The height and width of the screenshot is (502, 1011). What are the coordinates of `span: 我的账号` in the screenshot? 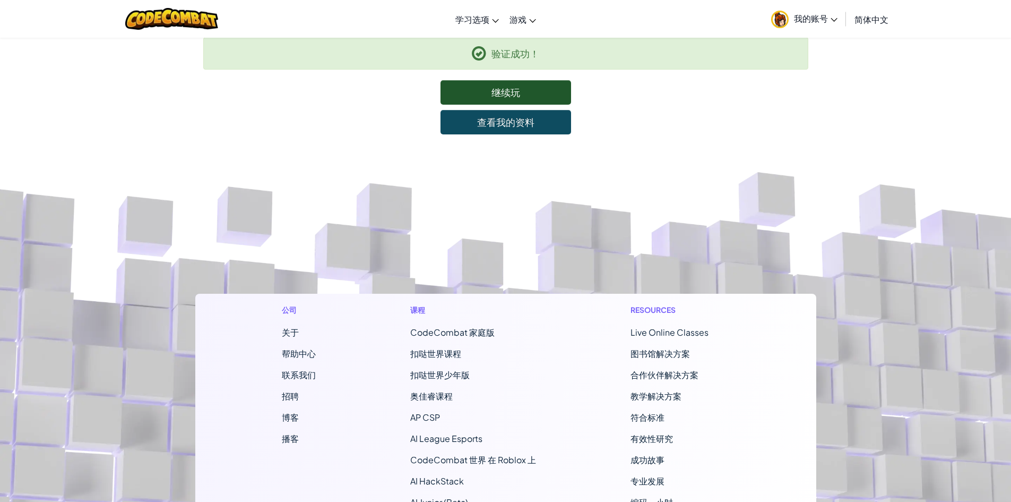 It's located at (816, 18).